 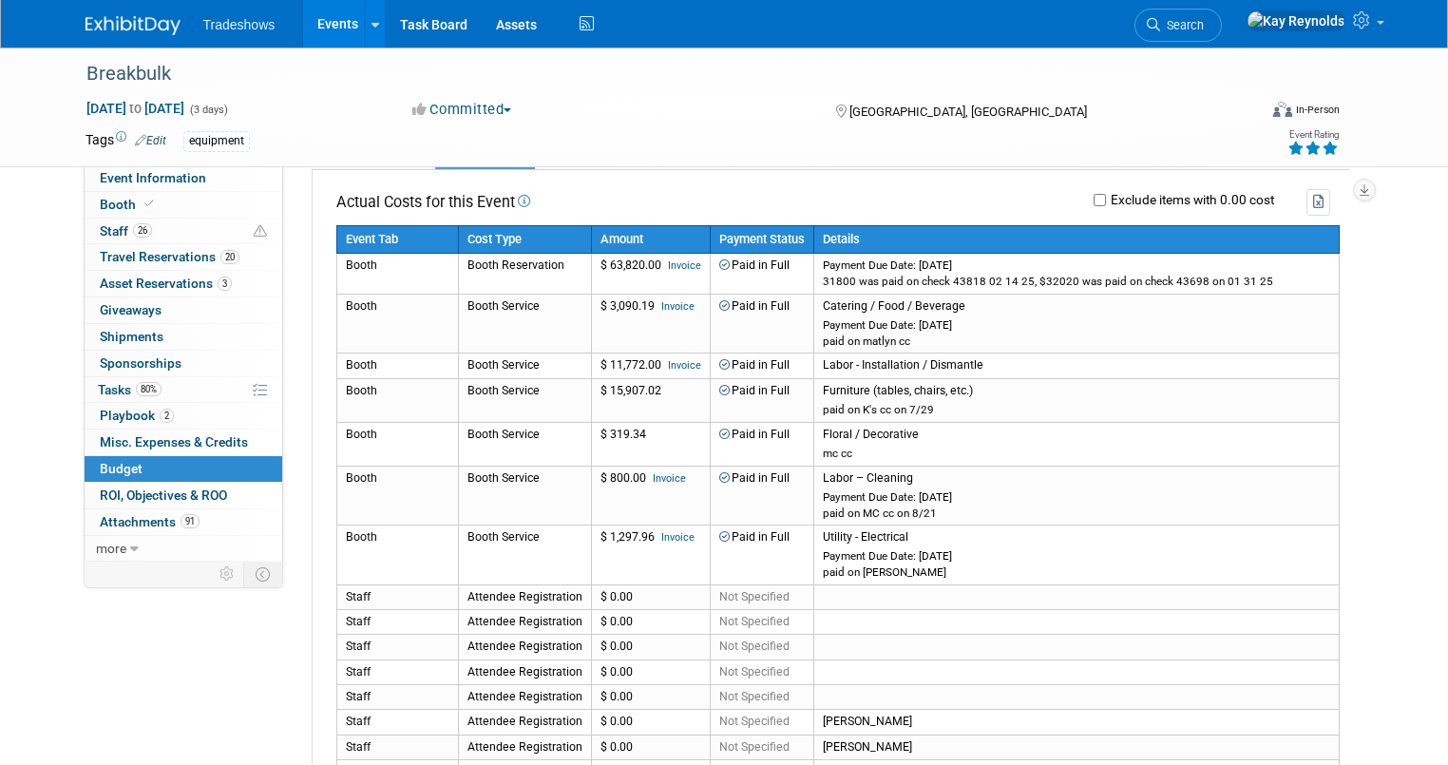 What do you see at coordinates (174, 442) in the screenshot?
I see `span: Misc. Expenses & Credits` at bounding box center [174, 442].